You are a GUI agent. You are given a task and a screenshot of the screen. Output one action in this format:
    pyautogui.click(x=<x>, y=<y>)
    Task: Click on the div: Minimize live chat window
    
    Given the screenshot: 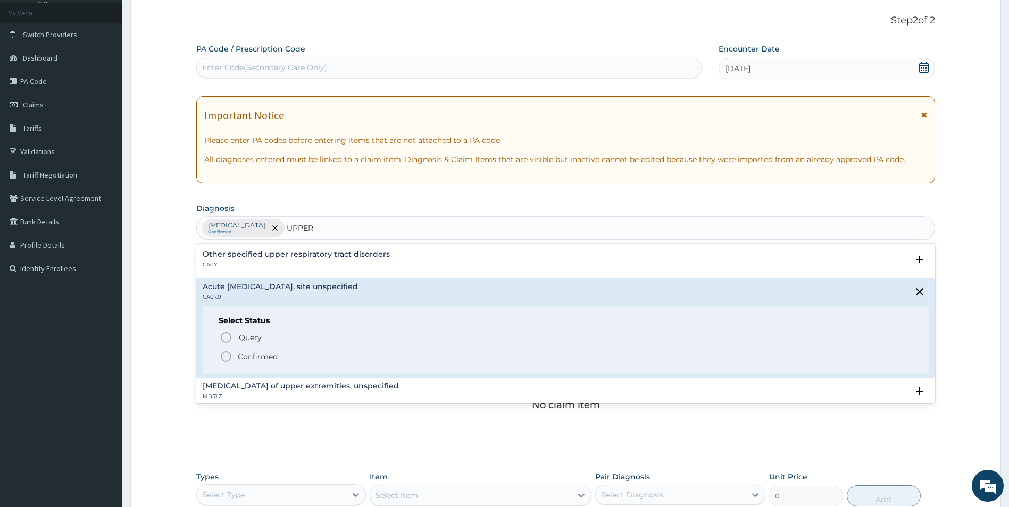 What is the action you would take?
    pyautogui.click(x=187, y=18)
    